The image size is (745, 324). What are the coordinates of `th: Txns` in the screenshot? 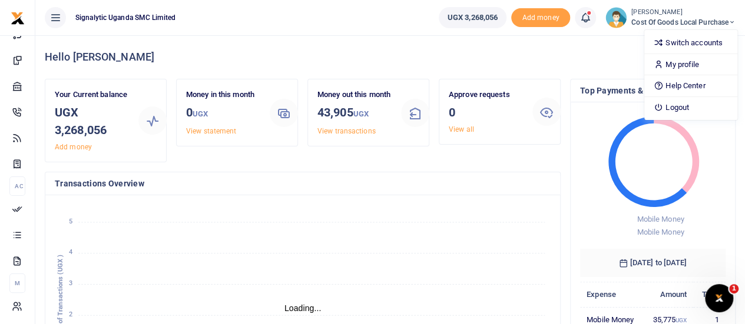 It's located at (709, 294).